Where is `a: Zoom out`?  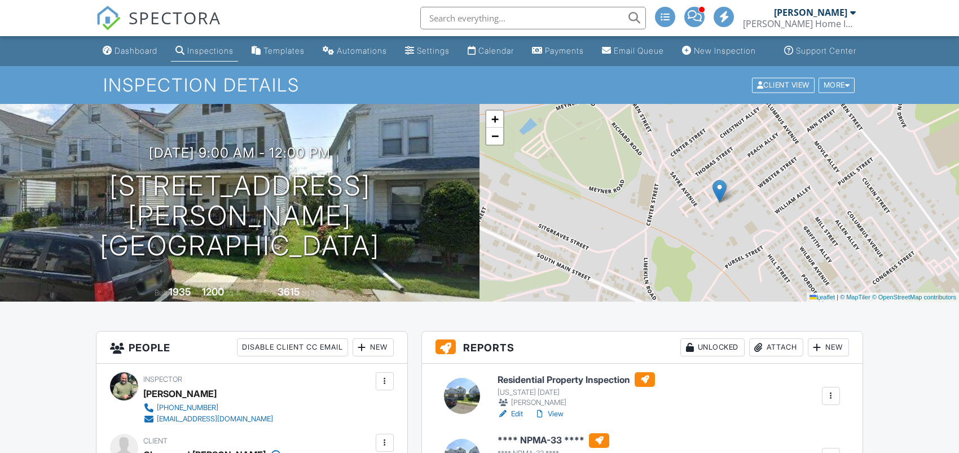
a: Zoom out is located at coordinates (495, 136).